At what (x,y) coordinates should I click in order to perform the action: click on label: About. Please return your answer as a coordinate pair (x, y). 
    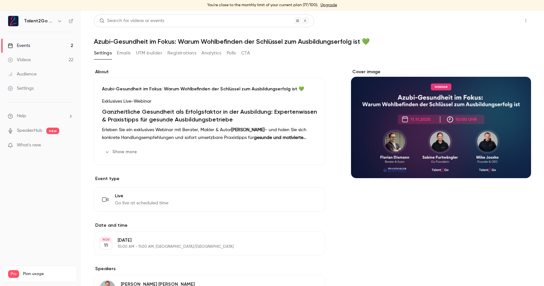
    Looking at the image, I should click on (209, 72).